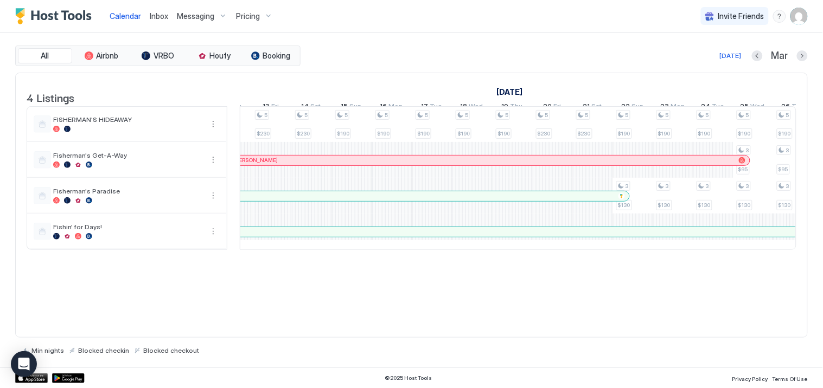  What do you see at coordinates (158, 56) in the screenshot?
I see `div: tab-group` at bounding box center [158, 56].